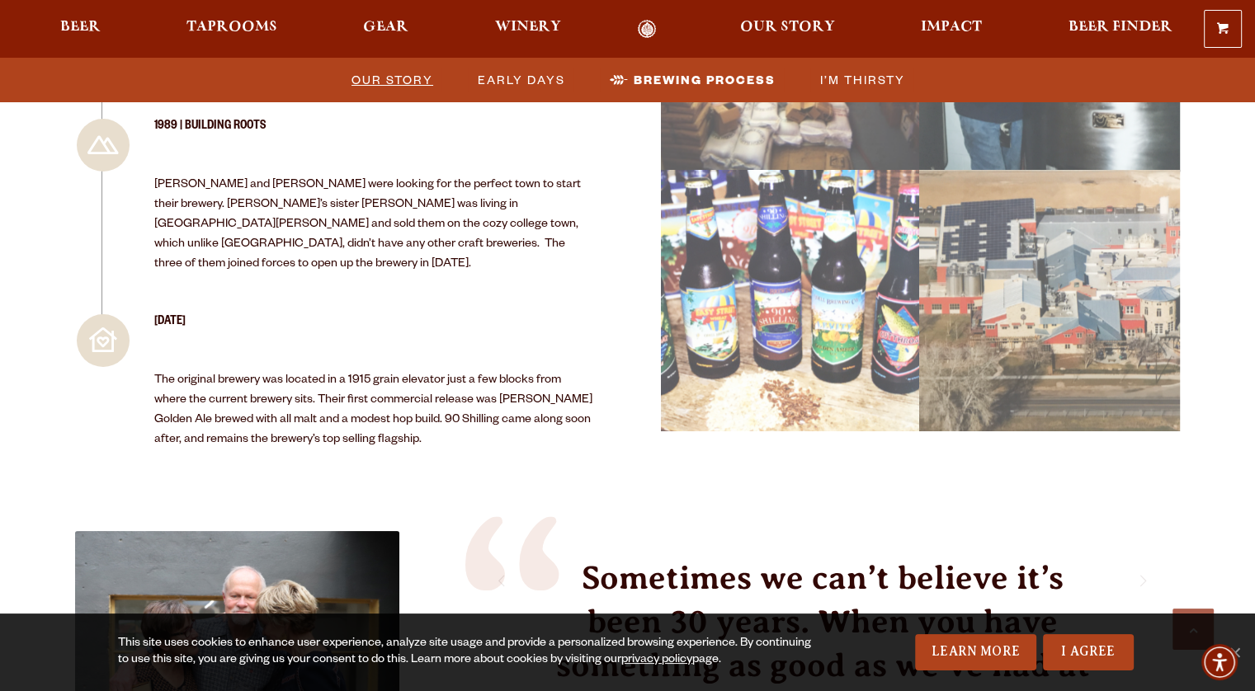 Image resolution: width=1255 pixels, height=691 pixels. I want to click on a: privacy policy, so click(657, 661).